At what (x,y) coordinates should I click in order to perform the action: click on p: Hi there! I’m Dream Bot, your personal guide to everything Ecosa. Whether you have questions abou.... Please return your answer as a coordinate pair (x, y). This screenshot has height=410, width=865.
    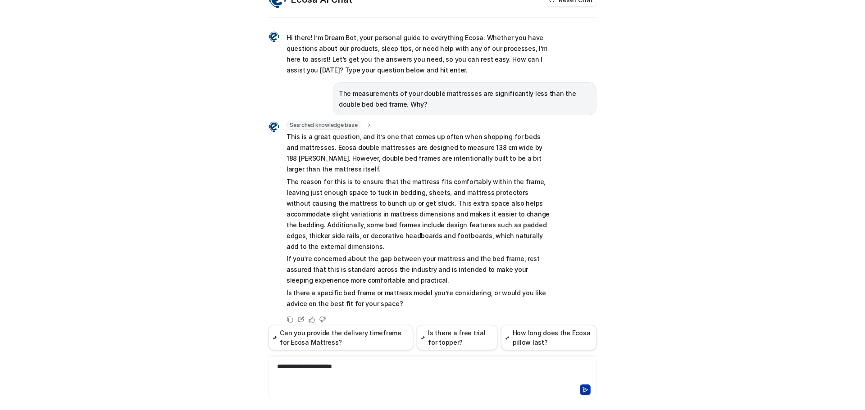
    Looking at the image, I should click on (418, 54).